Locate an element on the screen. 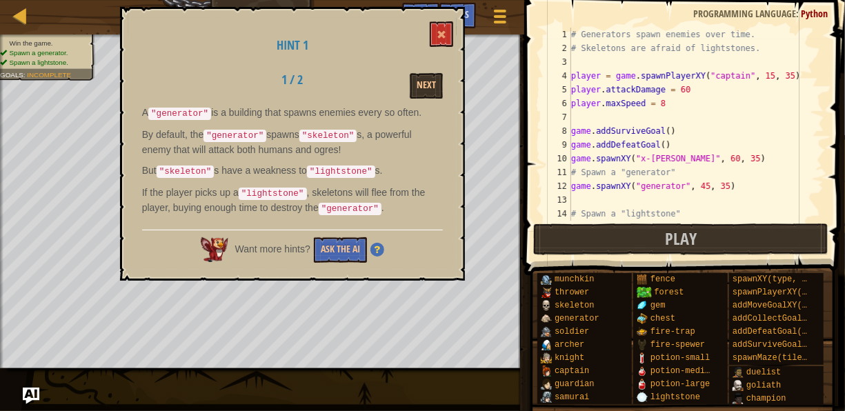  div: 1 is located at coordinates (558, 35).